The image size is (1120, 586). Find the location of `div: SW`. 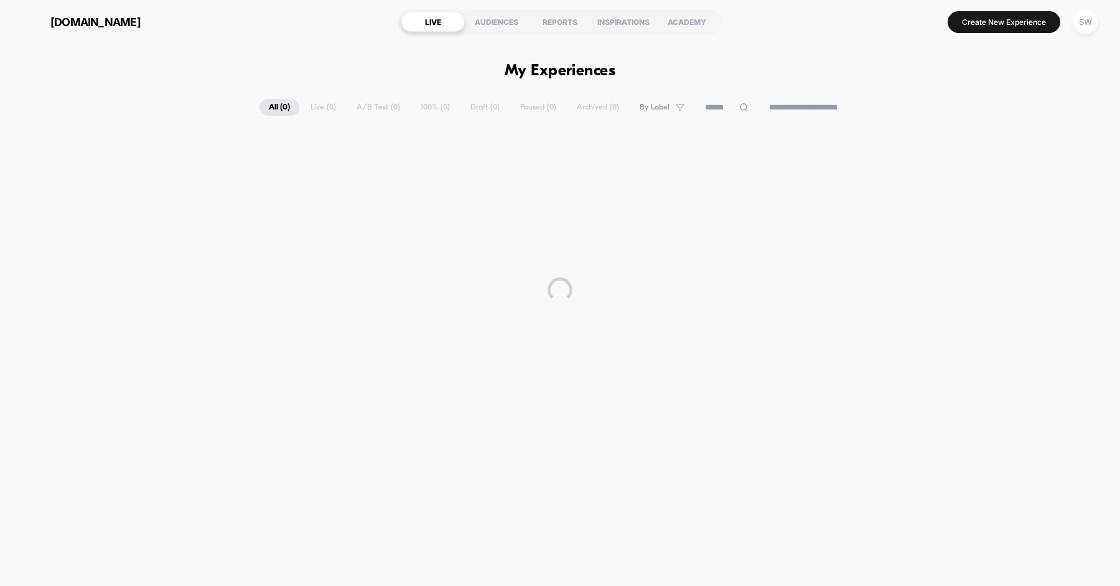

div: SW is located at coordinates (1085, 22).